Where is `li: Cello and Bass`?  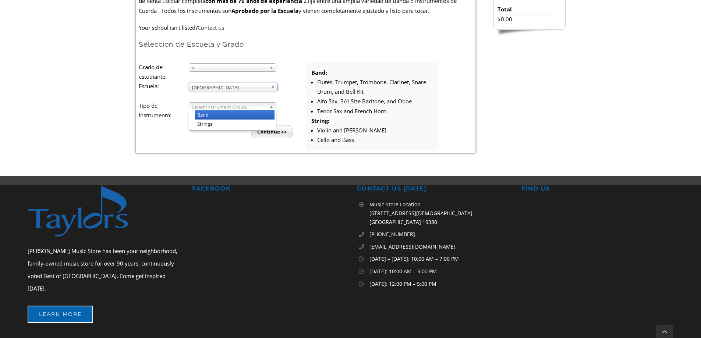 li: Cello and Bass is located at coordinates (375, 140).